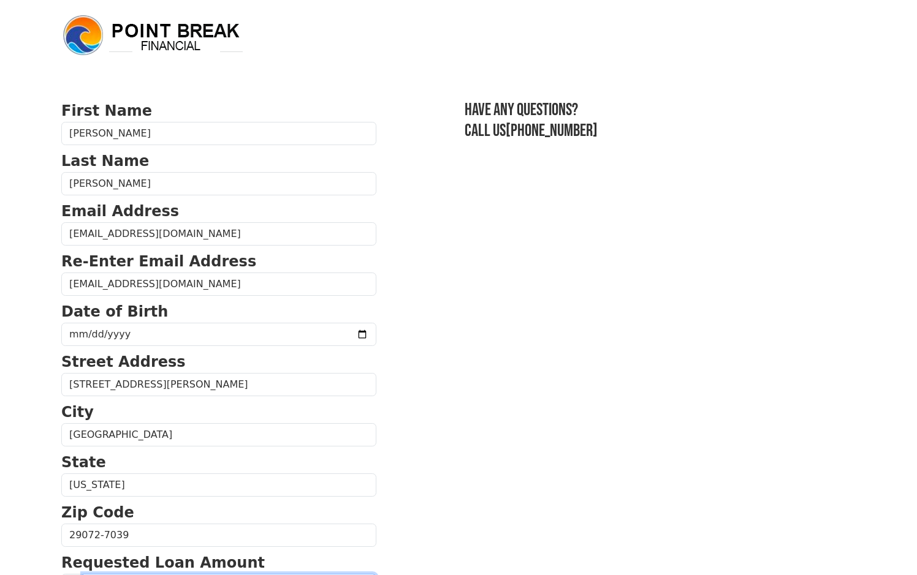 The image size is (917, 575). Describe the element at coordinates (97, 513) in the screenshot. I see `strong: Zip Code` at that location.